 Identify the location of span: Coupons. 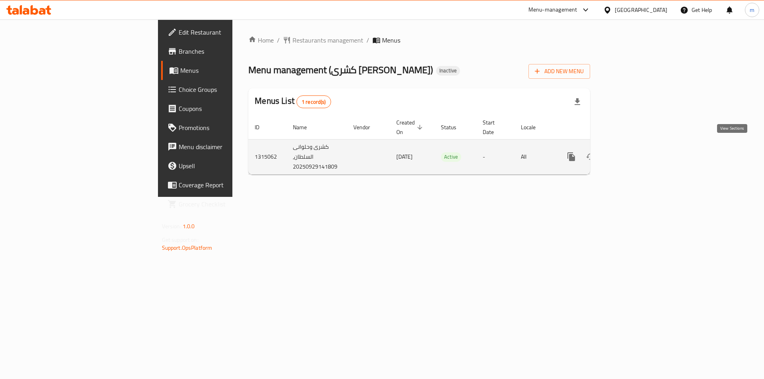
(229, 109).